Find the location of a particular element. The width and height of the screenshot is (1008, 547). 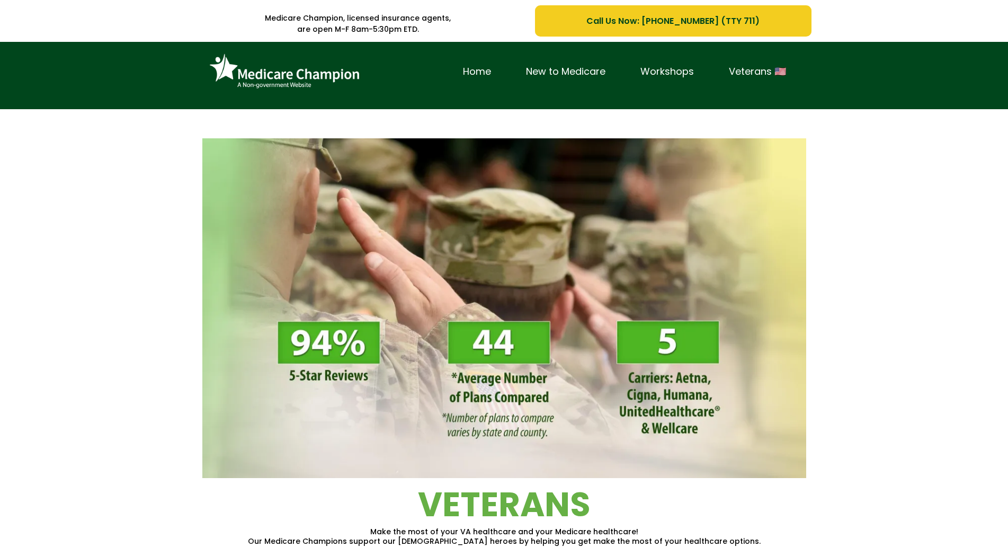

span: VETERANS is located at coordinates (504, 504).